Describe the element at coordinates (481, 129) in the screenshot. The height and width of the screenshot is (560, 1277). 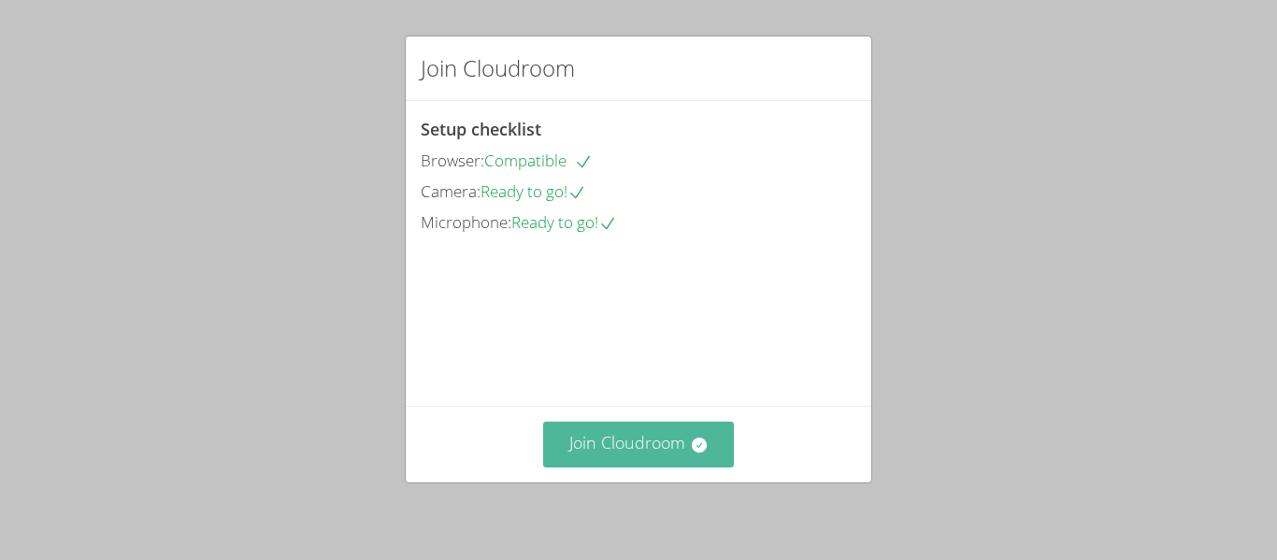
I see `span: Setup checklist` at that location.